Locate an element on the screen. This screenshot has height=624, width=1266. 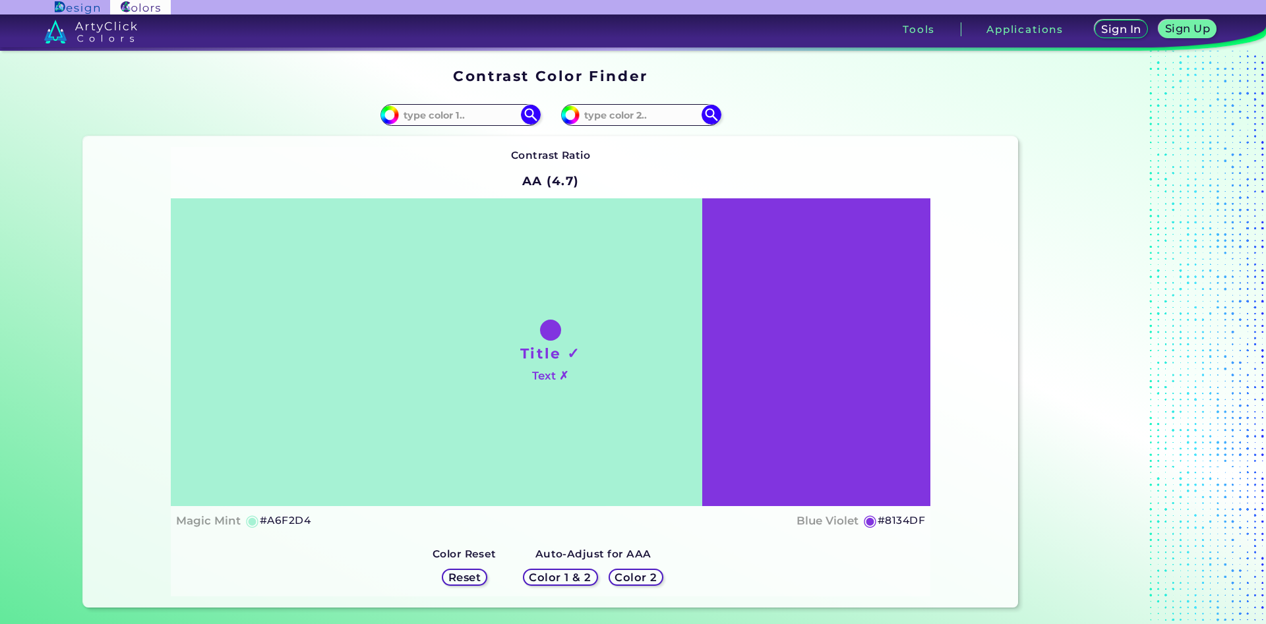
h5: Sign In is located at coordinates (1121, 29).